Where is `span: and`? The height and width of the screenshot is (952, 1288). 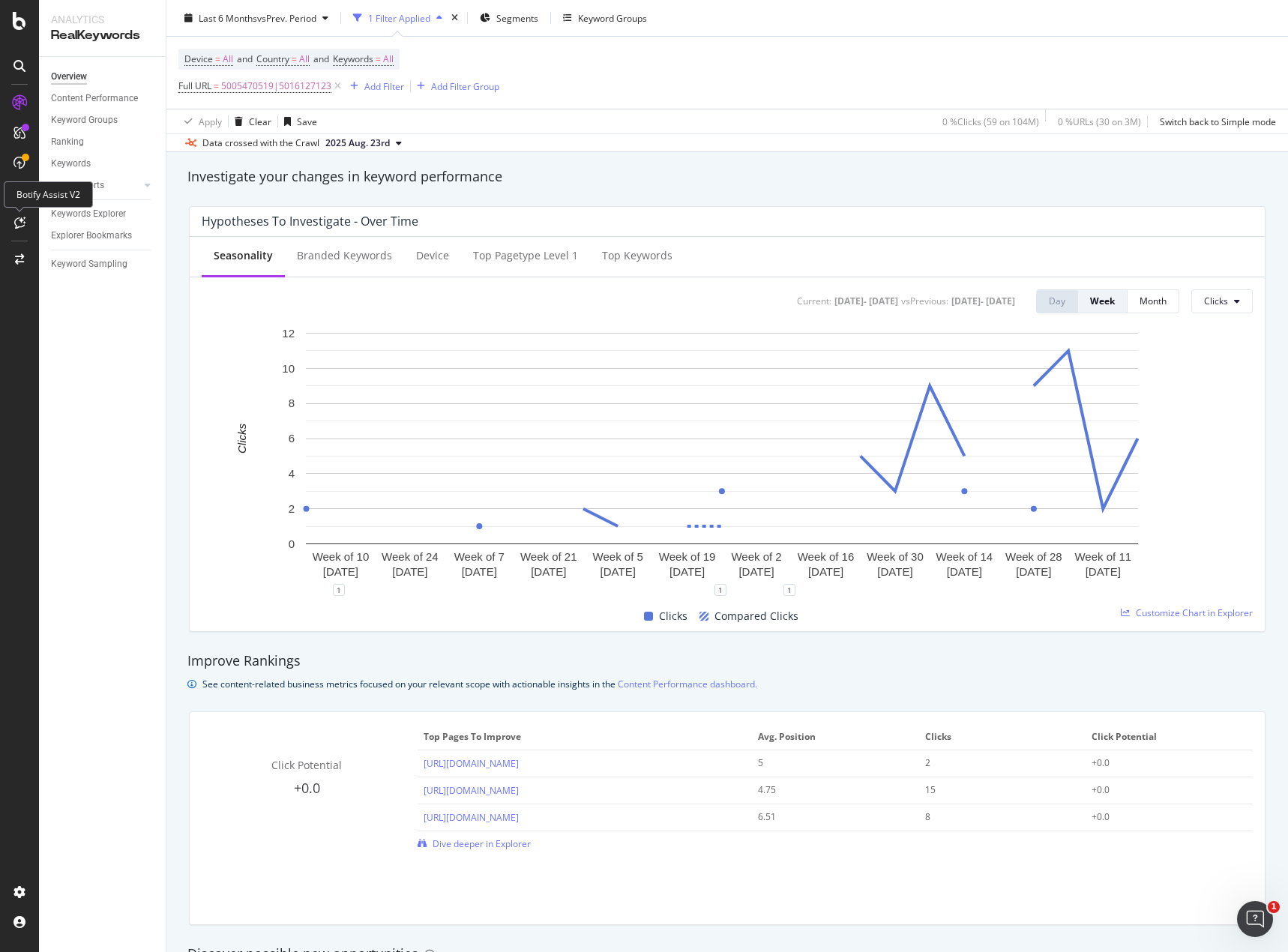
span: and is located at coordinates (321, 59).